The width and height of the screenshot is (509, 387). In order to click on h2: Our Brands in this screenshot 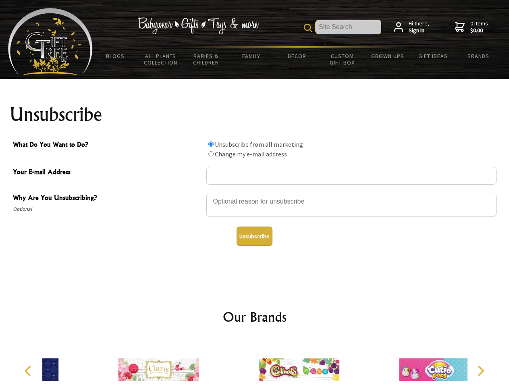, I will do `click(255, 317)`.